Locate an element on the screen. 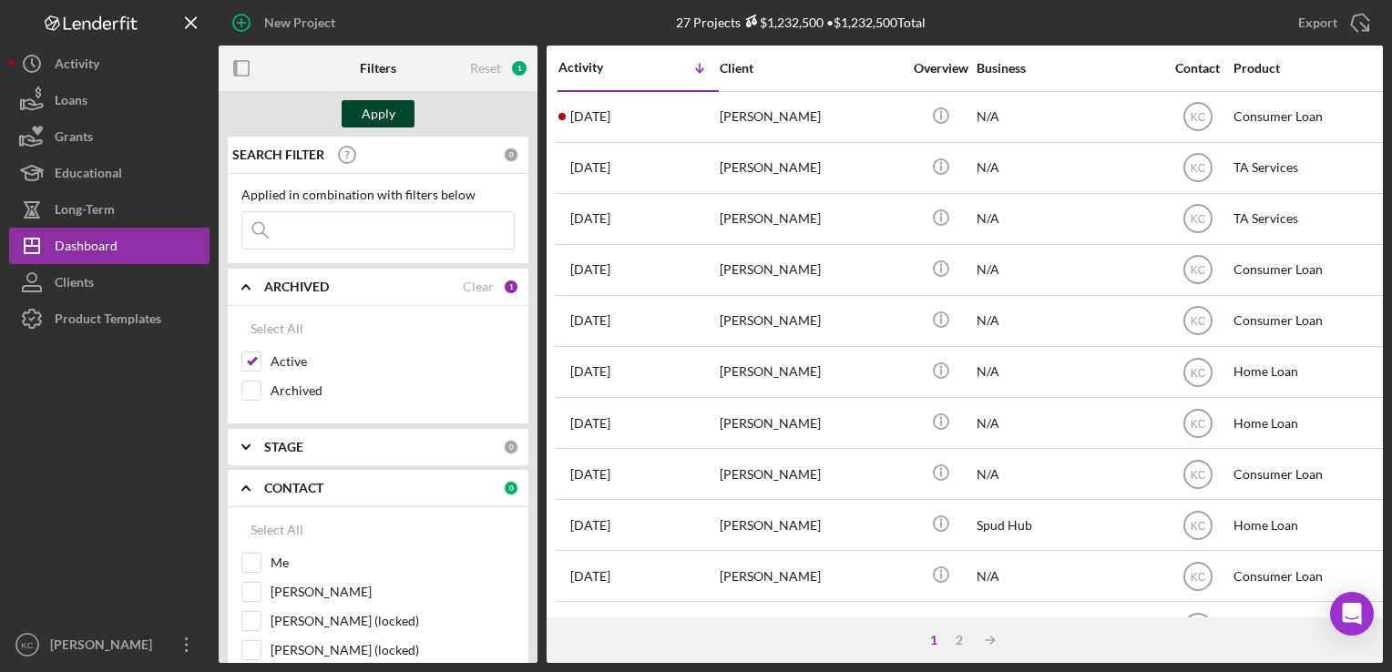 Image resolution: width=1392 pixels, height=672 pixels. label: Archived is located at coordinates (393, 391).